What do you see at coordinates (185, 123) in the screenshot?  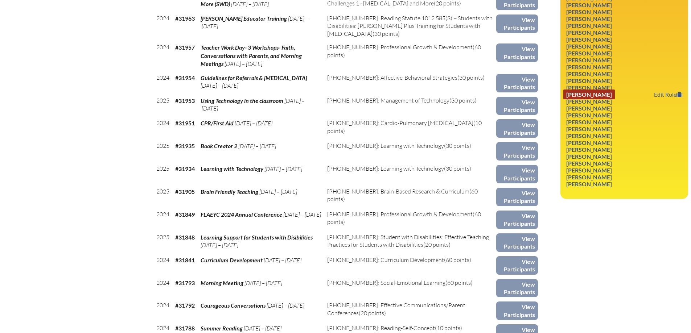 I see `b: #31951` at bounding box center [185, 123].